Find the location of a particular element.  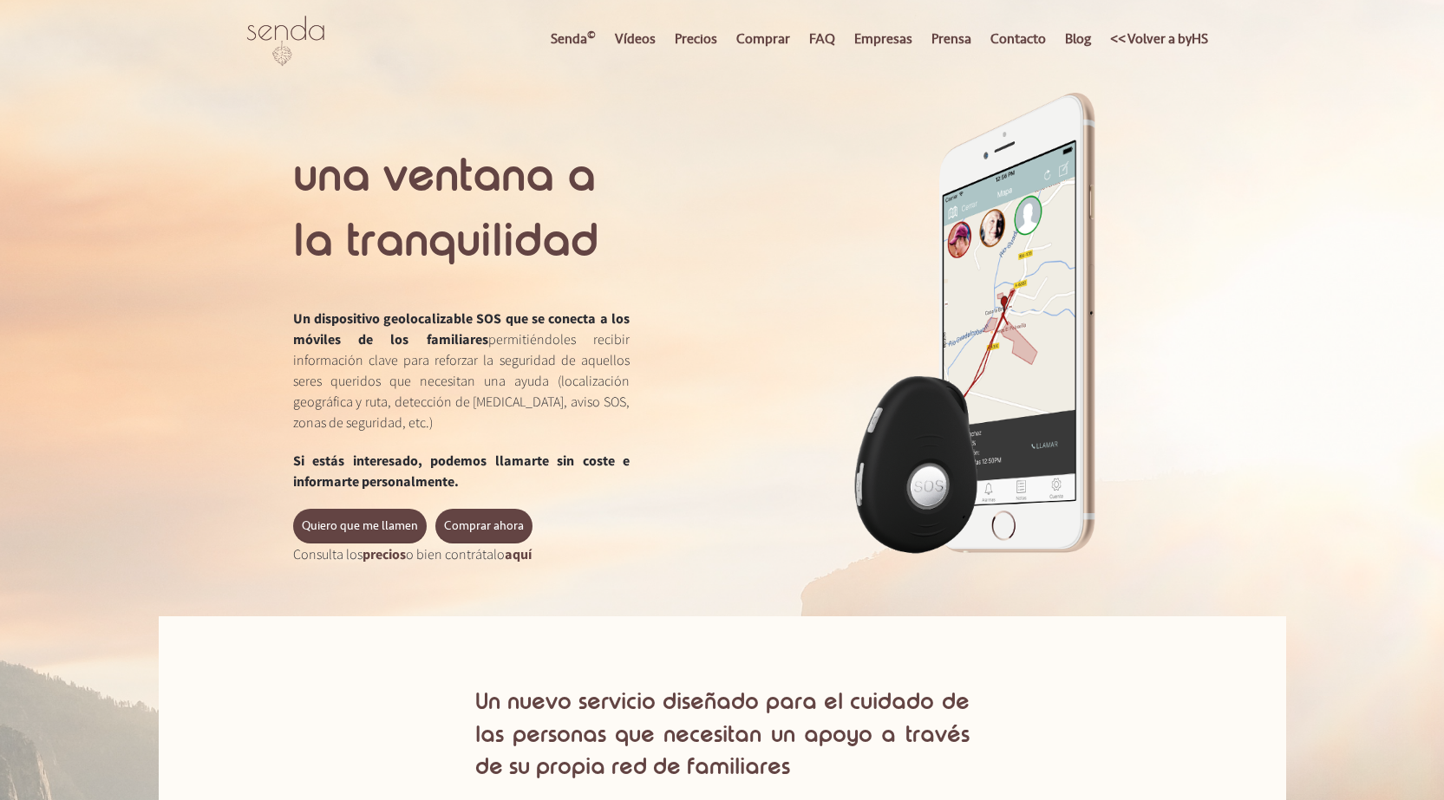

p: permitiéndoles recibir información clave para reforzar la seguridad de aquellos seres queridos qu... is located at coordinates (461, 370).